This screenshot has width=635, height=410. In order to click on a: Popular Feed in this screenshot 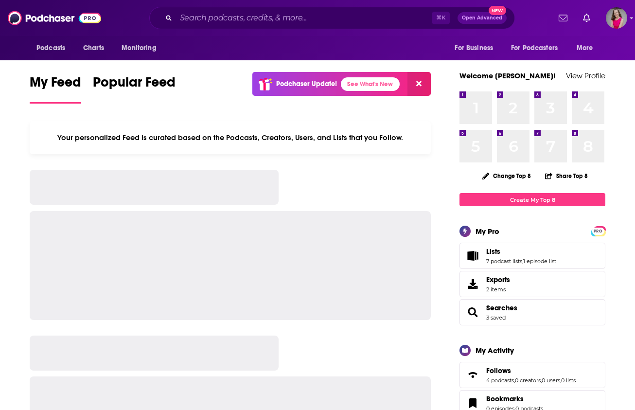, I will do `click(134, 88)`.